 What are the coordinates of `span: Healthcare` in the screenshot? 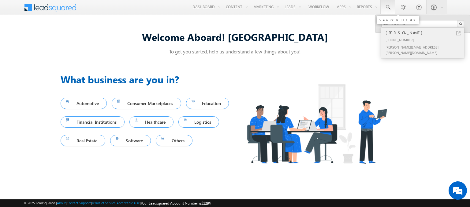 It's located at (151, 122).